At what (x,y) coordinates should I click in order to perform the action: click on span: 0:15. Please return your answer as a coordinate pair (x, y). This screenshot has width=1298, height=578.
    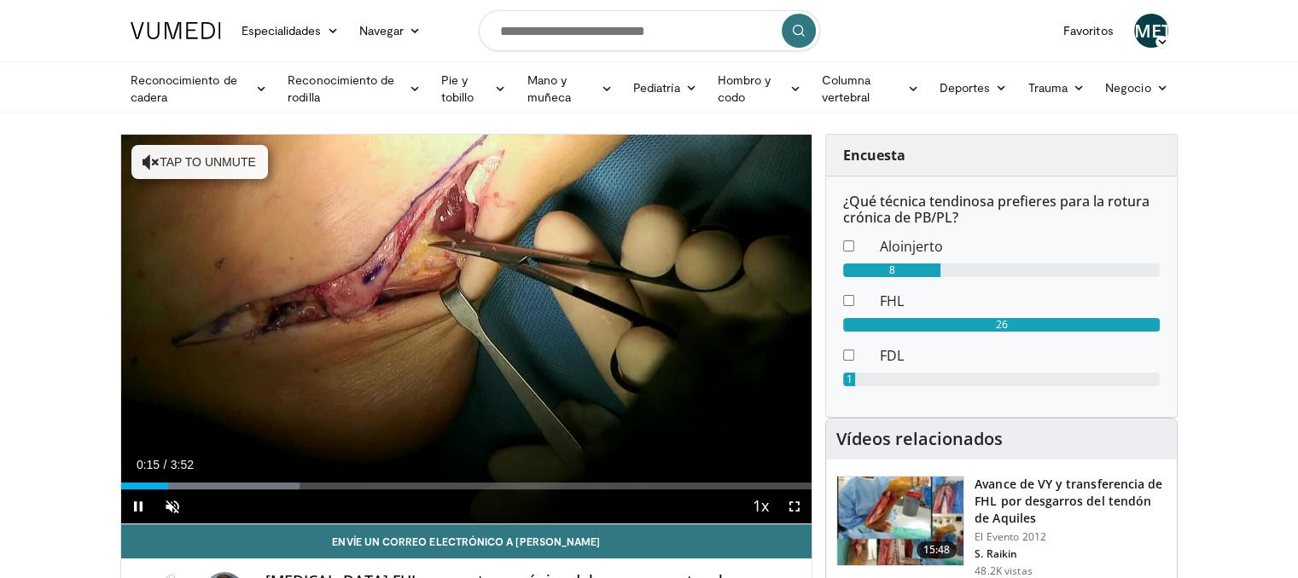
    Looking at the image, I should click on (148, 465).